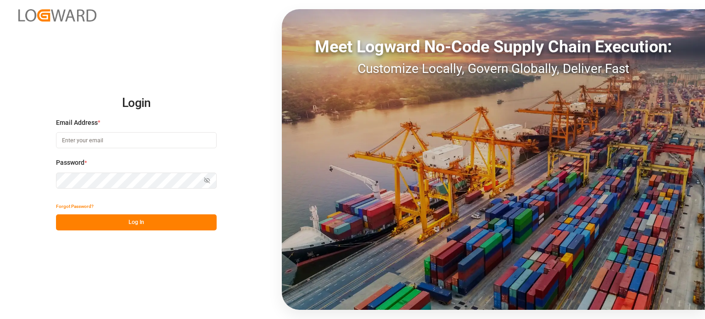 The image size is (705, 319). Describe the element at coordinates (136, 222) in the screenshot. I see `button: Log In` at that location.